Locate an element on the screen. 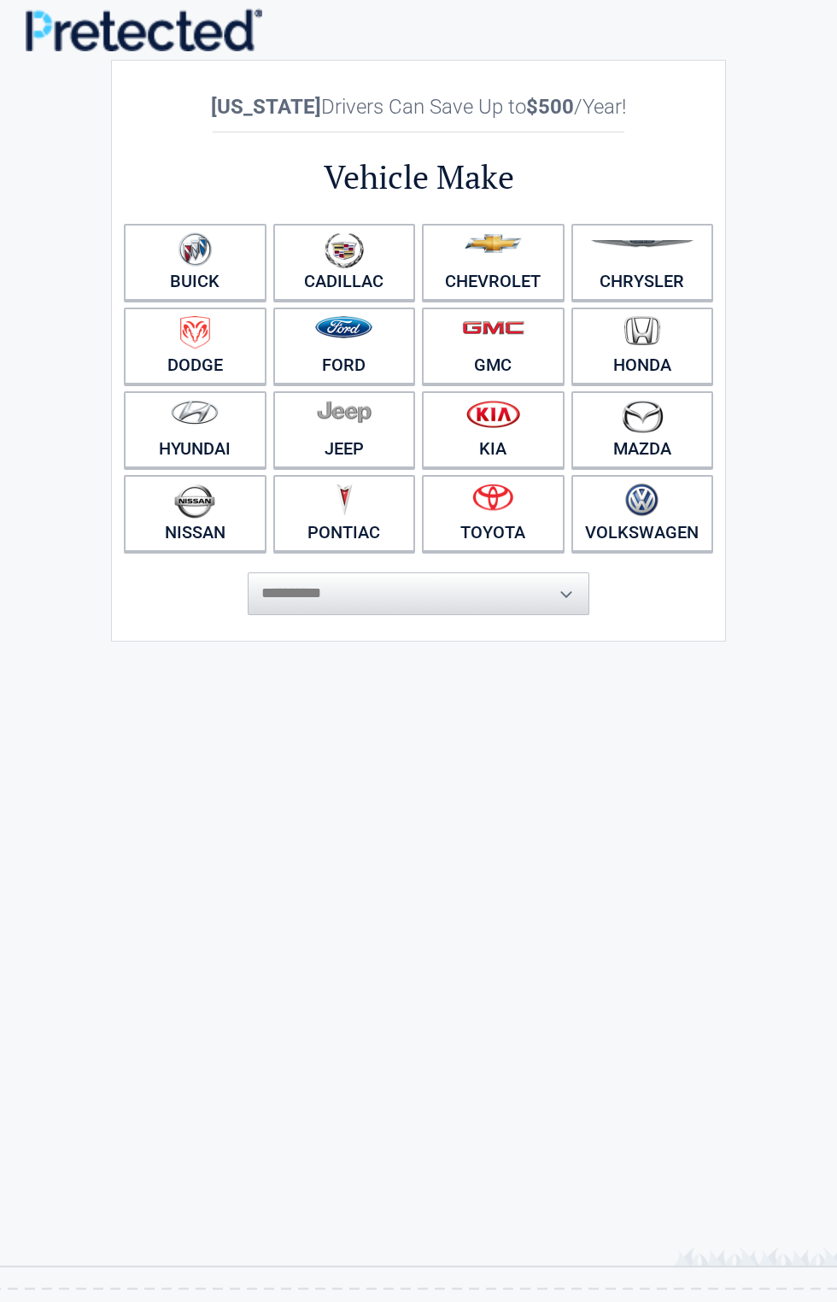 Image resolution: width=837 pixels, height=1302 pixels. a: Cadillac is located at coordinates (344, 262).